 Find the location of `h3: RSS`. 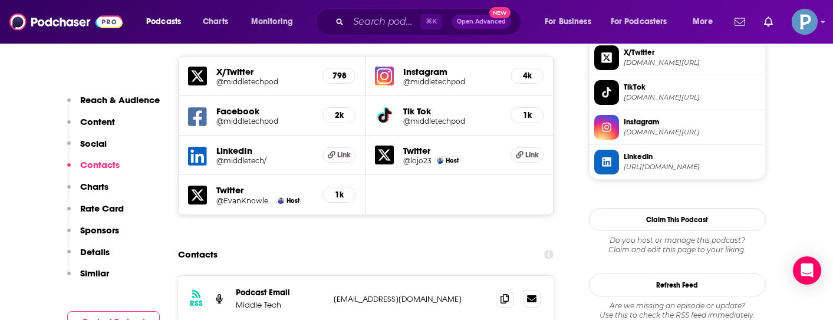

h3: RSS is located at coordinates (196, 303).